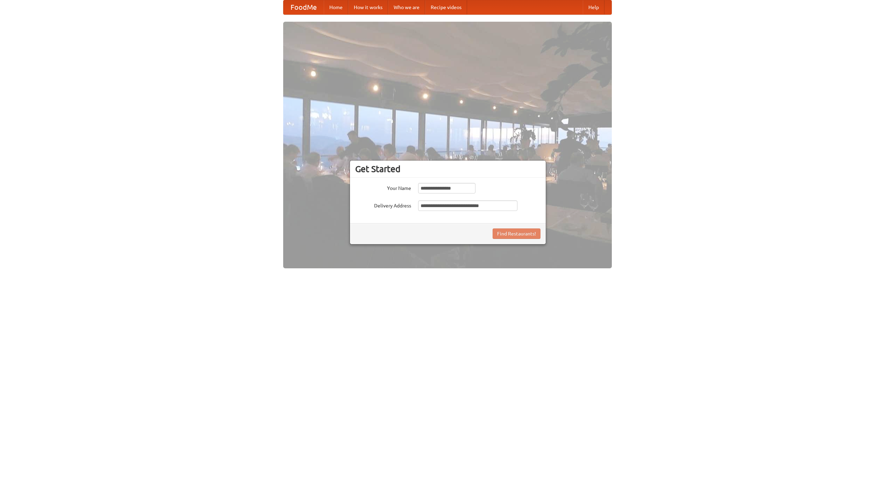  Describe the element at coordinates (516, 234) in the screenshot. I see `button: Find Restaurants!` at that location.